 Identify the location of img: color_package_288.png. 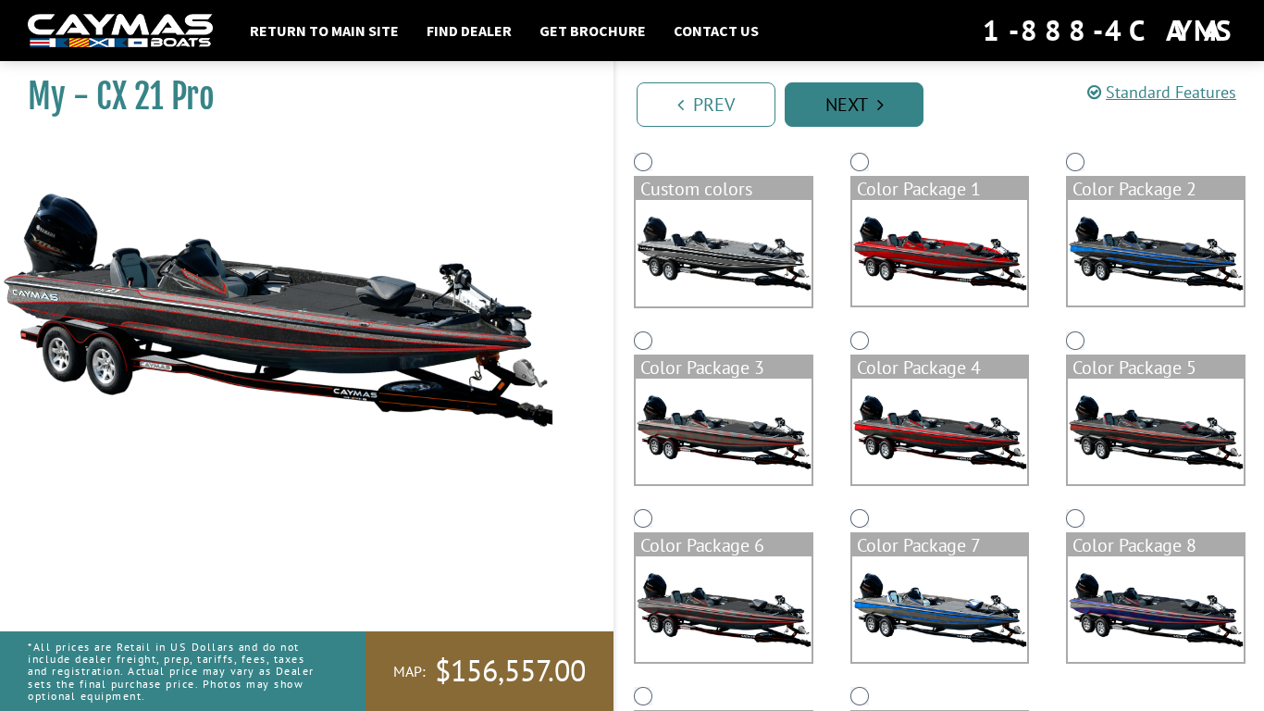
(940, 609).